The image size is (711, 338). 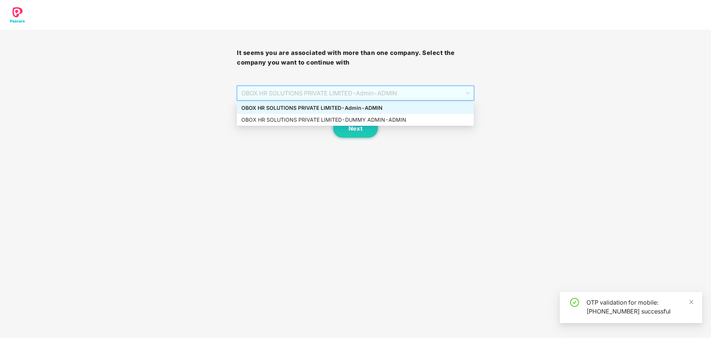 I want to click on span: close, so click(x=692, y=302).